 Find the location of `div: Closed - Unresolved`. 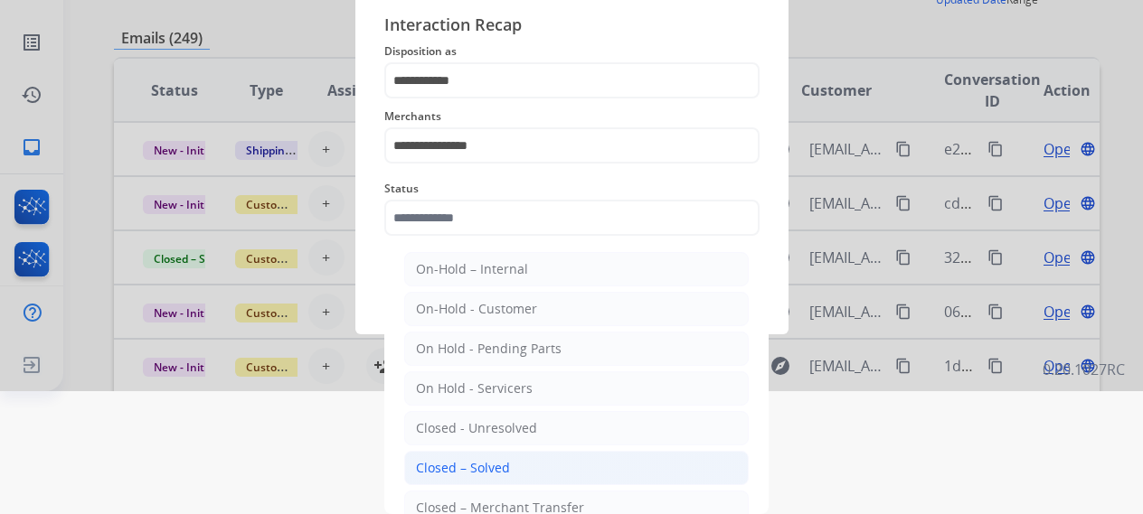

div: Closed - Unresolved is located at coordinates (476, 428).